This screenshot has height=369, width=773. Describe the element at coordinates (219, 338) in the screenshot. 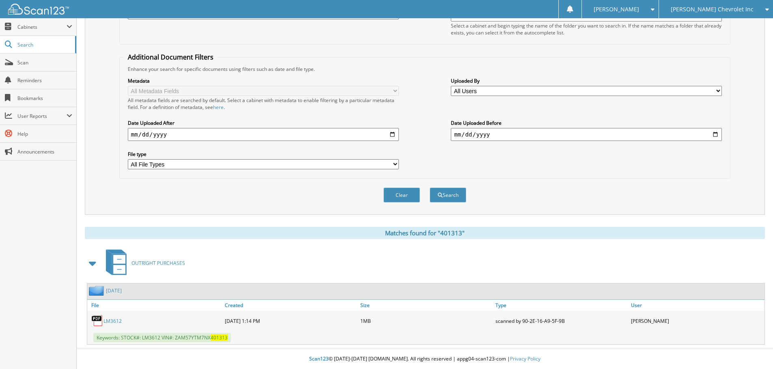

I see `span: 401313` at that location.